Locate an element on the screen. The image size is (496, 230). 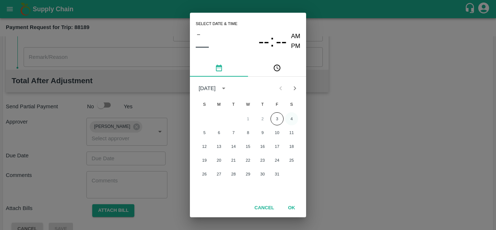
button: 19 is located at coordinates (204, 160).